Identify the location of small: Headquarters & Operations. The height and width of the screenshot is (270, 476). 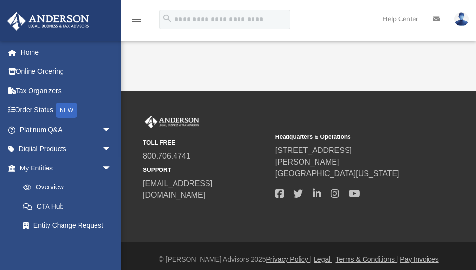
(338, 137).